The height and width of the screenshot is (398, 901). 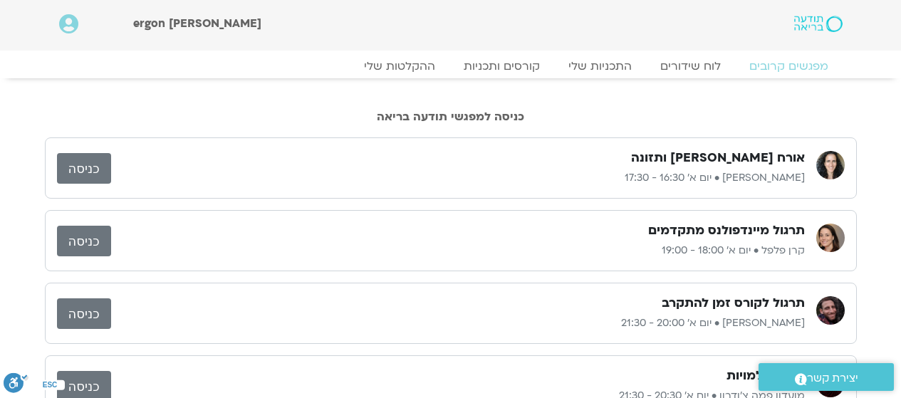 I want to click on span: יצירת קשר, so click(x=833, y=378).